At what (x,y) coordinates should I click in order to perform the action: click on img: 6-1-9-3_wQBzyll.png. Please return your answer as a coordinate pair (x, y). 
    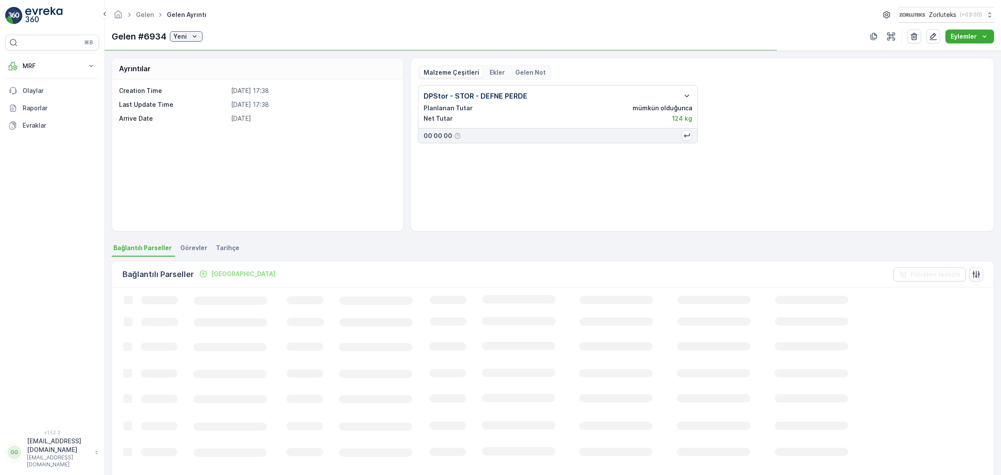
    Looking at the image, I should click on (912, 15).